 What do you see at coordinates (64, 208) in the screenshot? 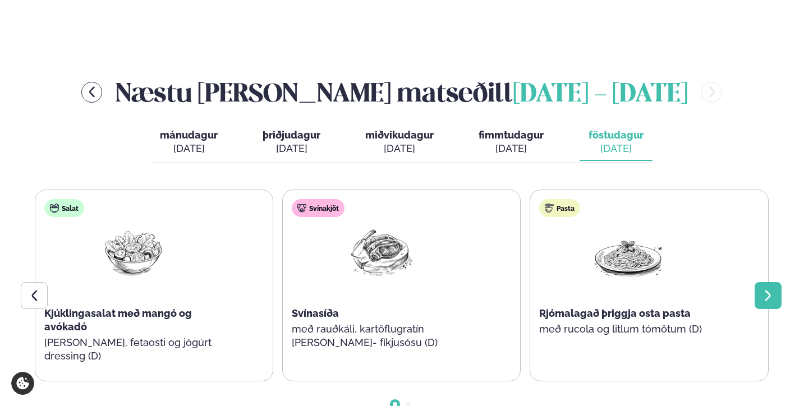
I see `div: Salat` at bounding box center [64, 208].